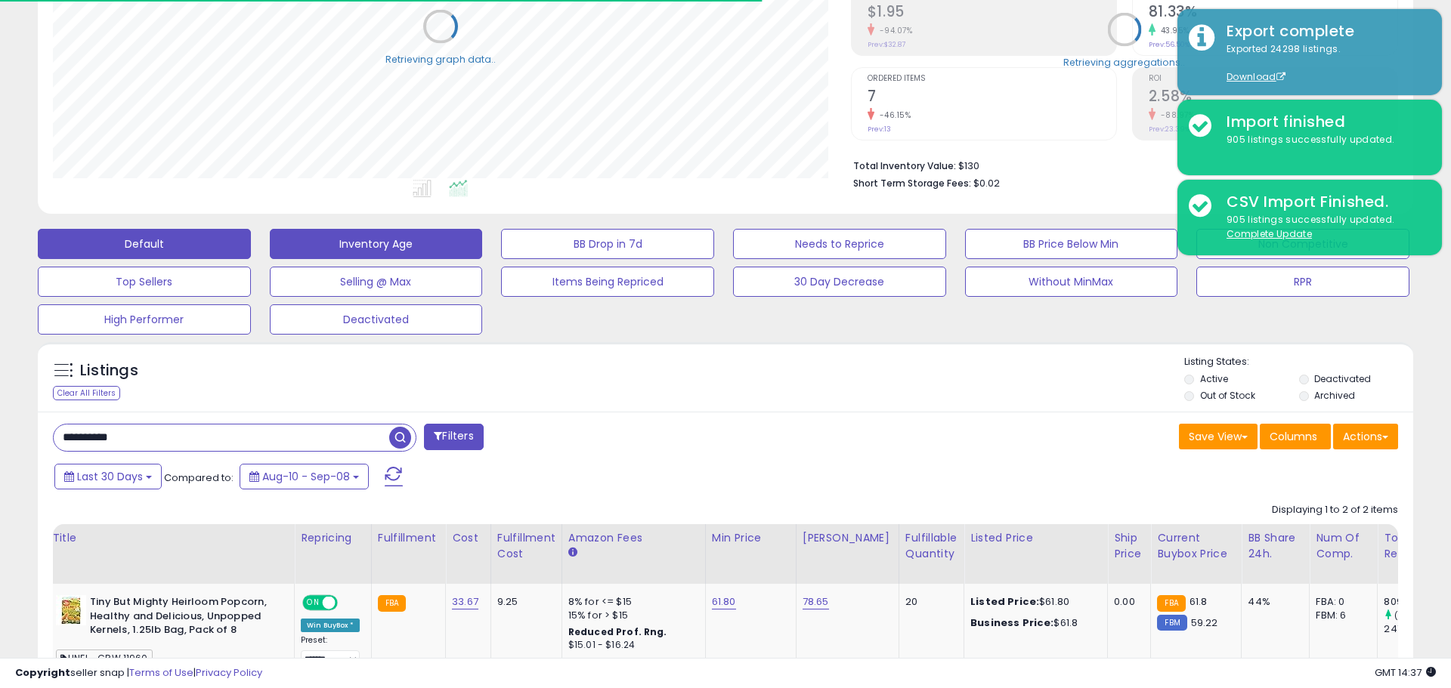 This screenshot has height=688, width=1451. I want to click on div: Cost, so click(468, 538).